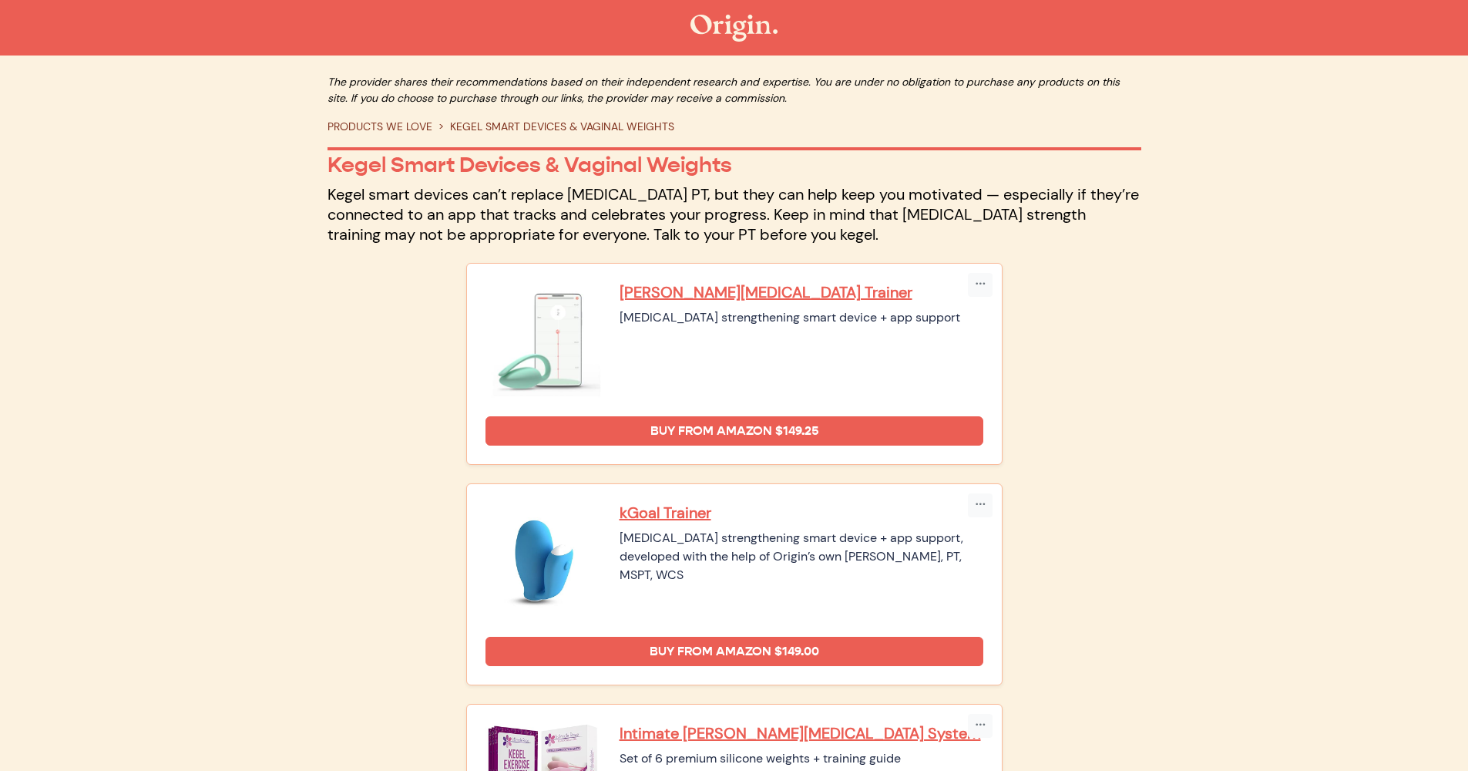 The height and width of the screenshot is (771, 1468). I want to click on div: Set of 6 premium silicone weights + training guide, so click(801, 758).